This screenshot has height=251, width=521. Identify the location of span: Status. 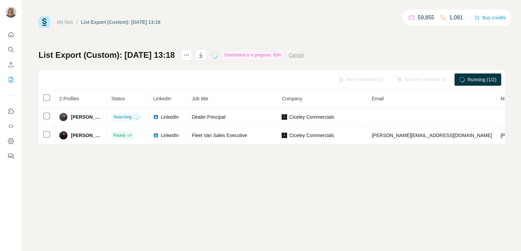
(118, 99).